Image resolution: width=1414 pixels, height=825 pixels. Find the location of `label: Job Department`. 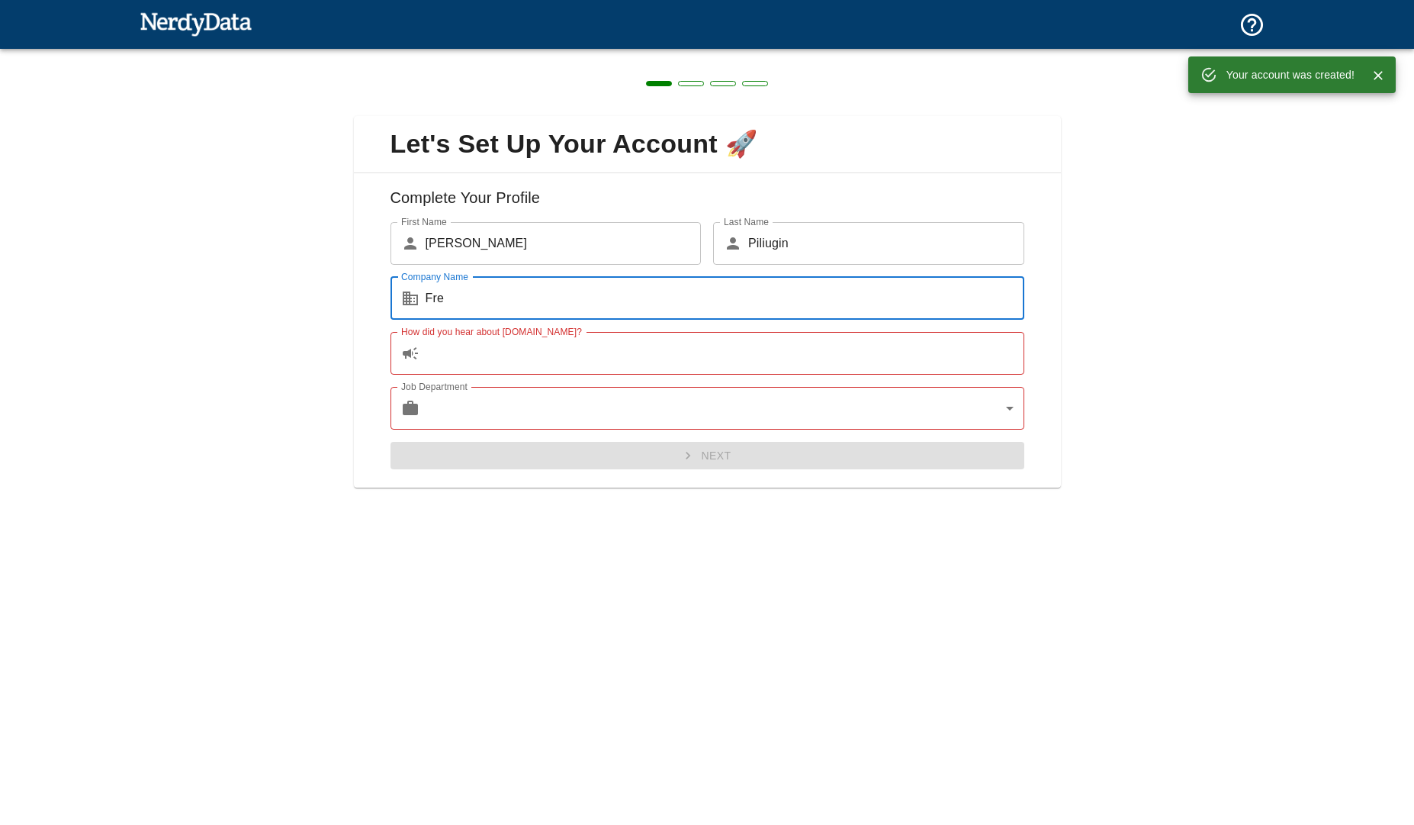

label: Job Department is located at coordinates (434, 386).